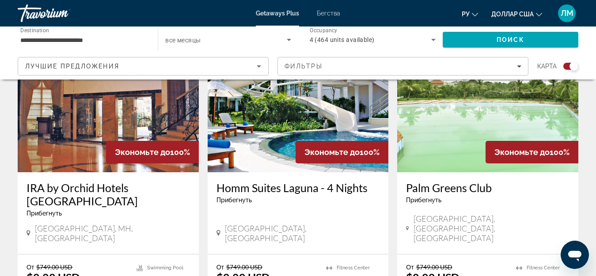  Describe the element at coordinates (303, 66) in the screenshot. I see `span: Фильтры` at that location.